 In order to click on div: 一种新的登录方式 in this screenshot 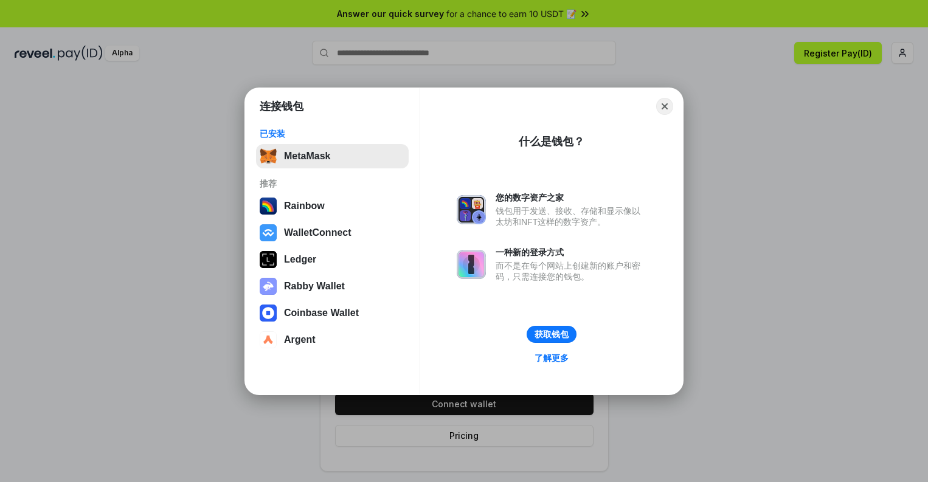, I will do `click(571, 252)`.